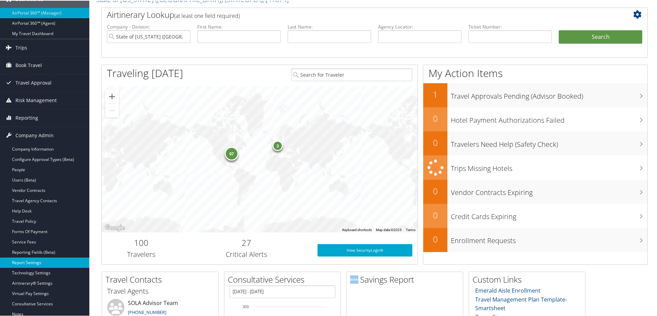  What do you see at coordinates (141, 253) in the screenshot?
I see `h3: Travelers` at bounding box center [141, 253].